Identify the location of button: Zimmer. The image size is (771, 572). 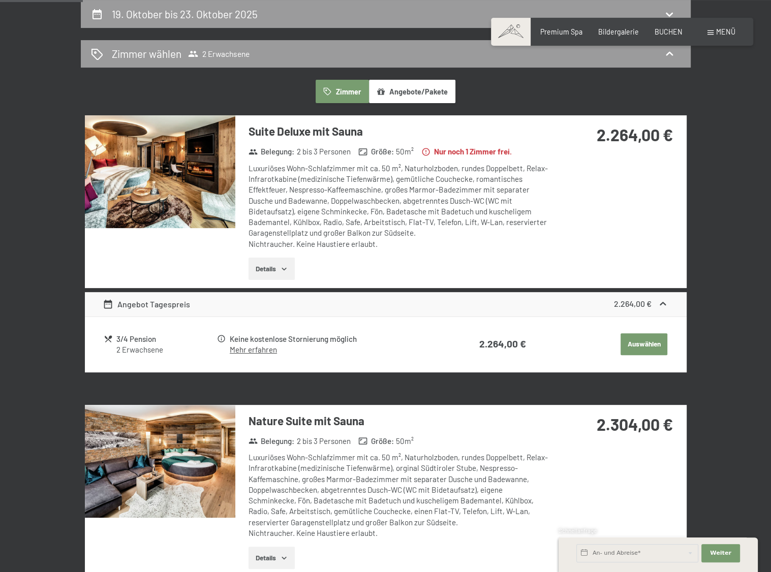
(342, 92).